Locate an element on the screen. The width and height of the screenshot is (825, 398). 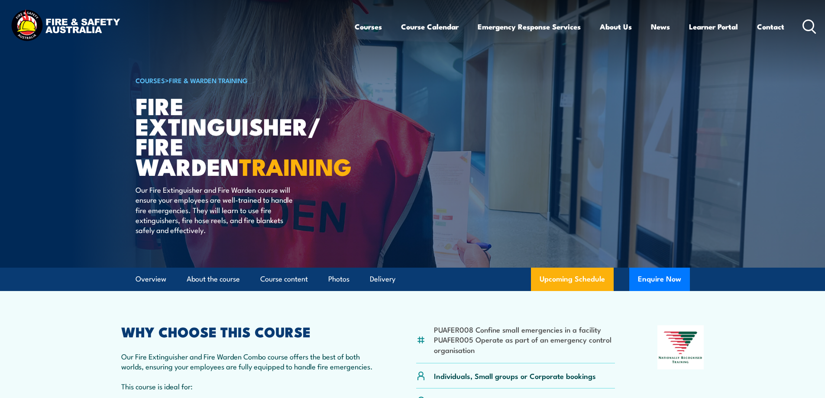
a: Overview is located at coordinates (151, 279).